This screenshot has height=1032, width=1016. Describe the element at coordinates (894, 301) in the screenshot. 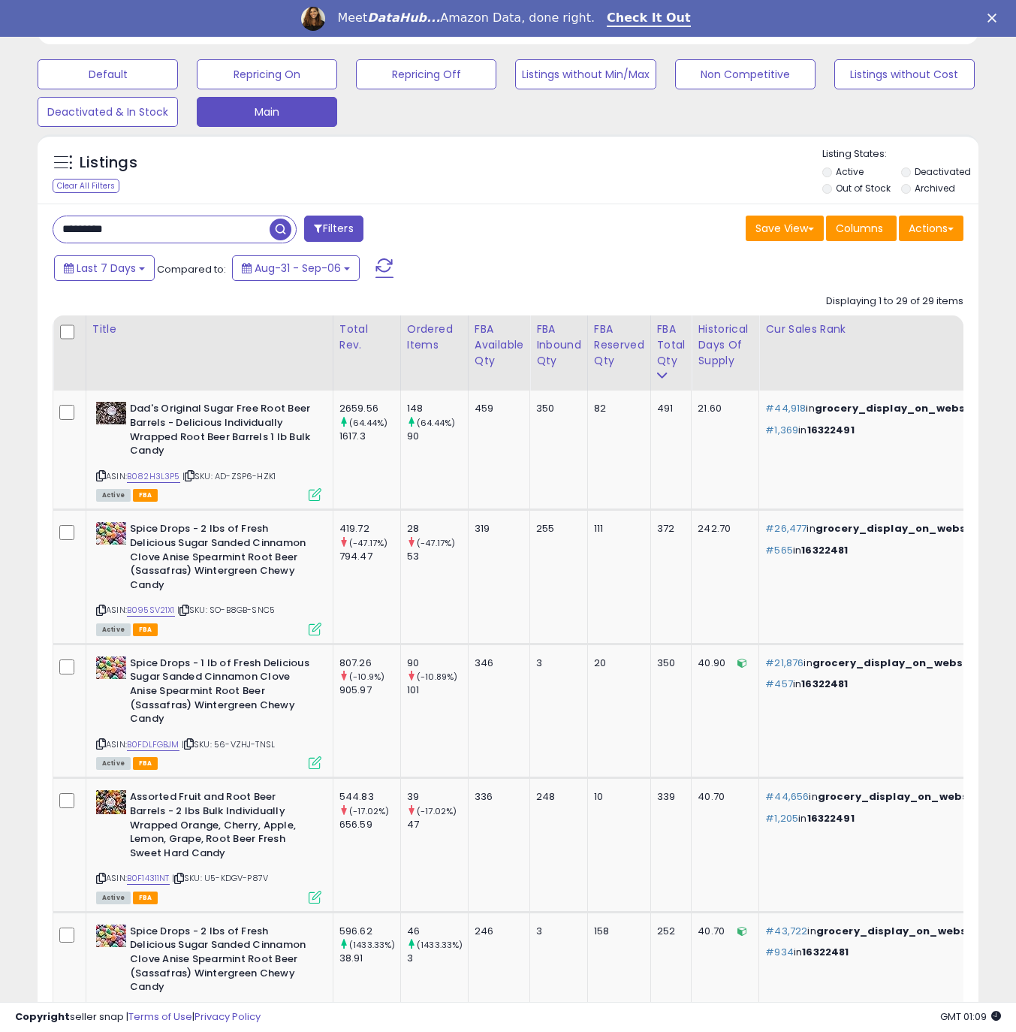

I see `div: Displaying 1 to 29 of 29 items` at that location.